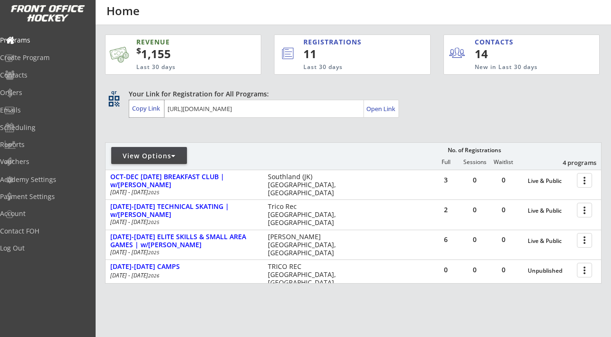 Image resolution: width=611 pixels, height=337 pixels. I want to click on div: qr, so click(114, 92).